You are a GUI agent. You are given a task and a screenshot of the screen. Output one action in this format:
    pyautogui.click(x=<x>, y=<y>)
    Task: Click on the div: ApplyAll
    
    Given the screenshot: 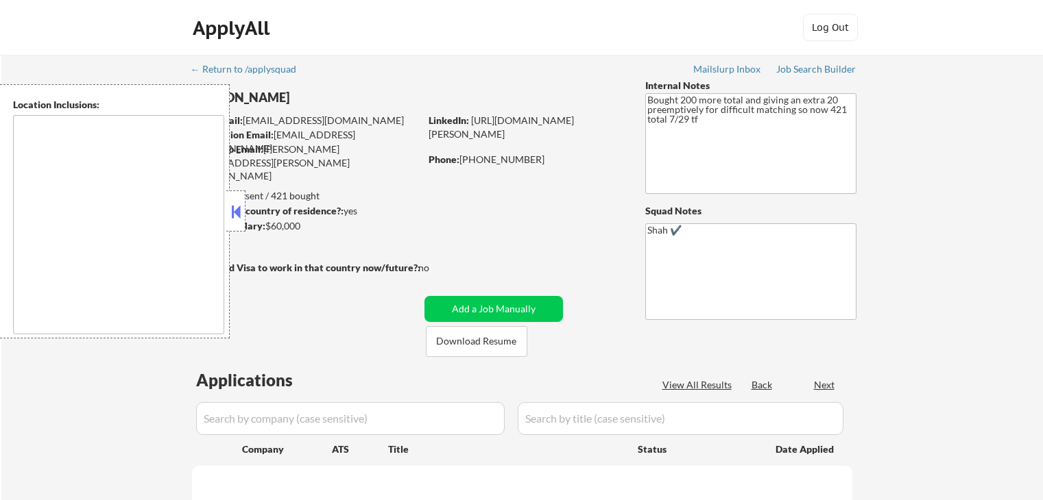 What is the action you would take?
    pyautogui.click(x=233, y=28)
    